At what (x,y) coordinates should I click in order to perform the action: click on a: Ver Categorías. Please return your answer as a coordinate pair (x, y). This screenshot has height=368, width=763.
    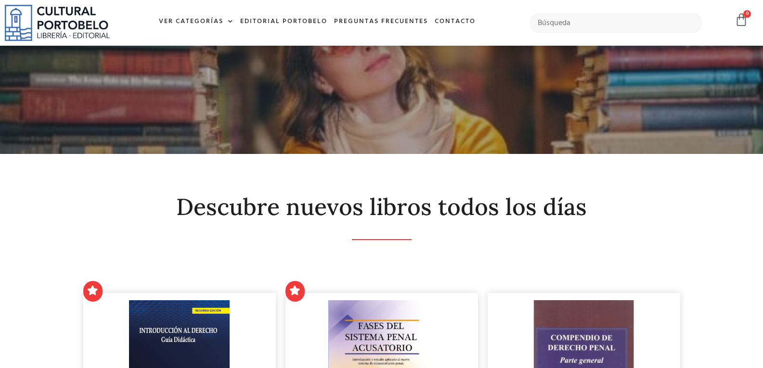
    Looking at the image, I should click on (196, 22).